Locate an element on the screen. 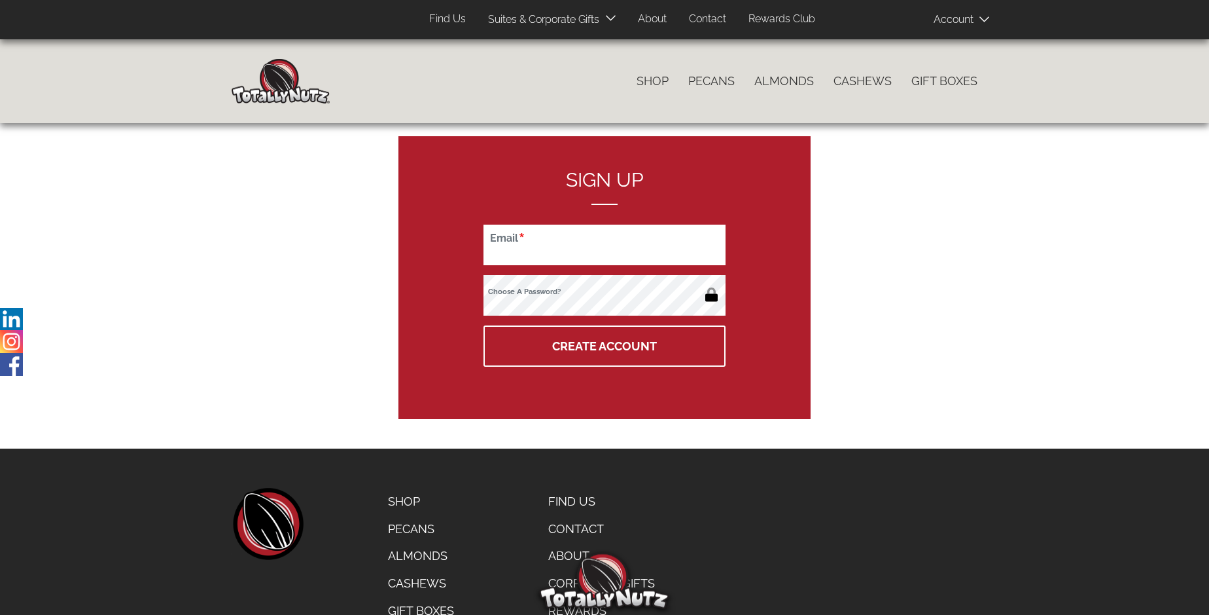 The width and height of the screenshot is (1209, 615). a: Gift Boxes is located at coordinates (944, 81).